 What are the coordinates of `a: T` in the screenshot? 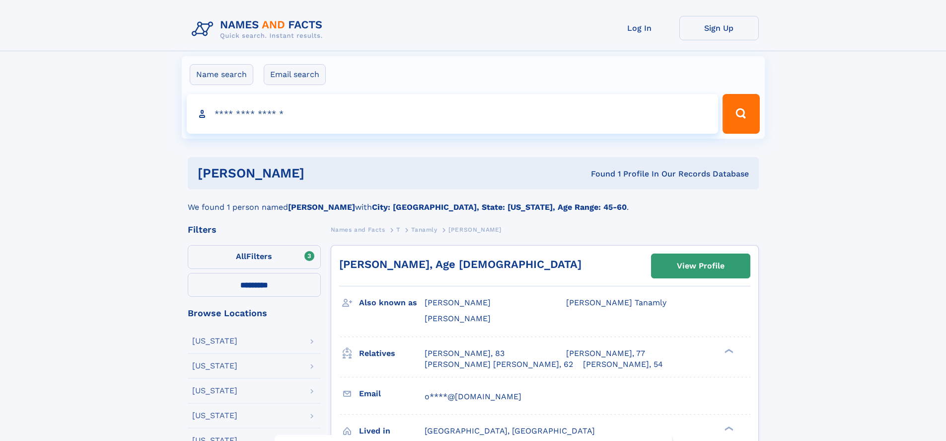 It's located at (398, 229).